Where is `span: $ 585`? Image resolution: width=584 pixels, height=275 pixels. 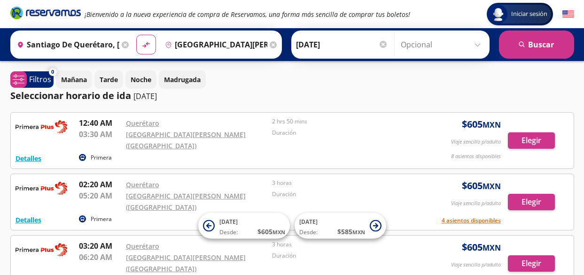 span: $ 585 is located at coordinates (351, 232).